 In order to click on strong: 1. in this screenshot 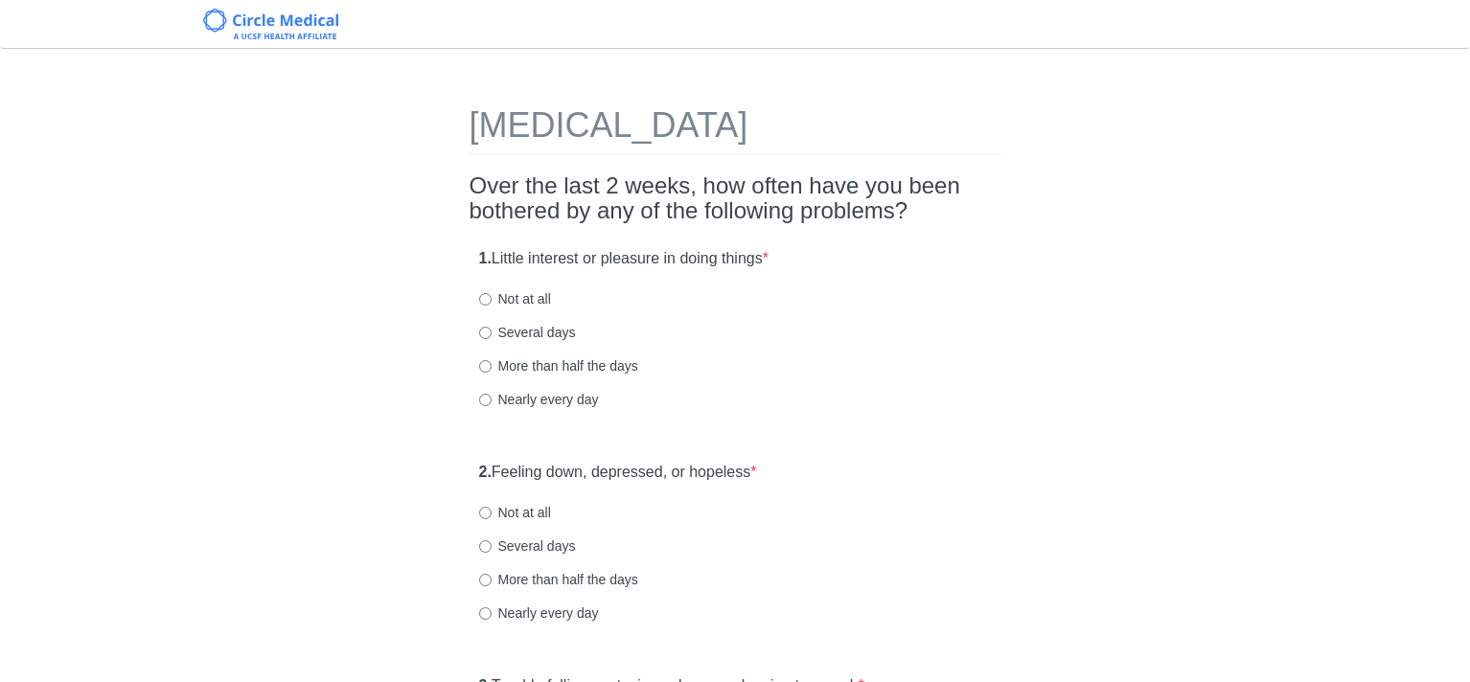, I will do `click(485, 258)`.